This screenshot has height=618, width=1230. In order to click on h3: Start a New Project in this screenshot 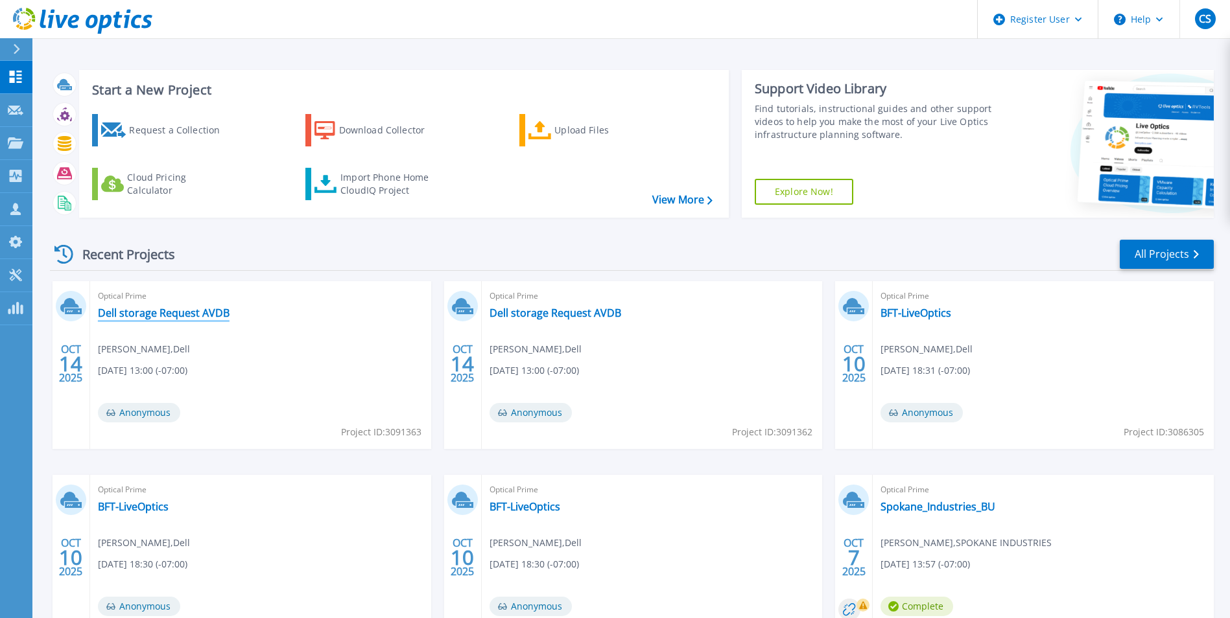, I will do `click(402, 90)`.